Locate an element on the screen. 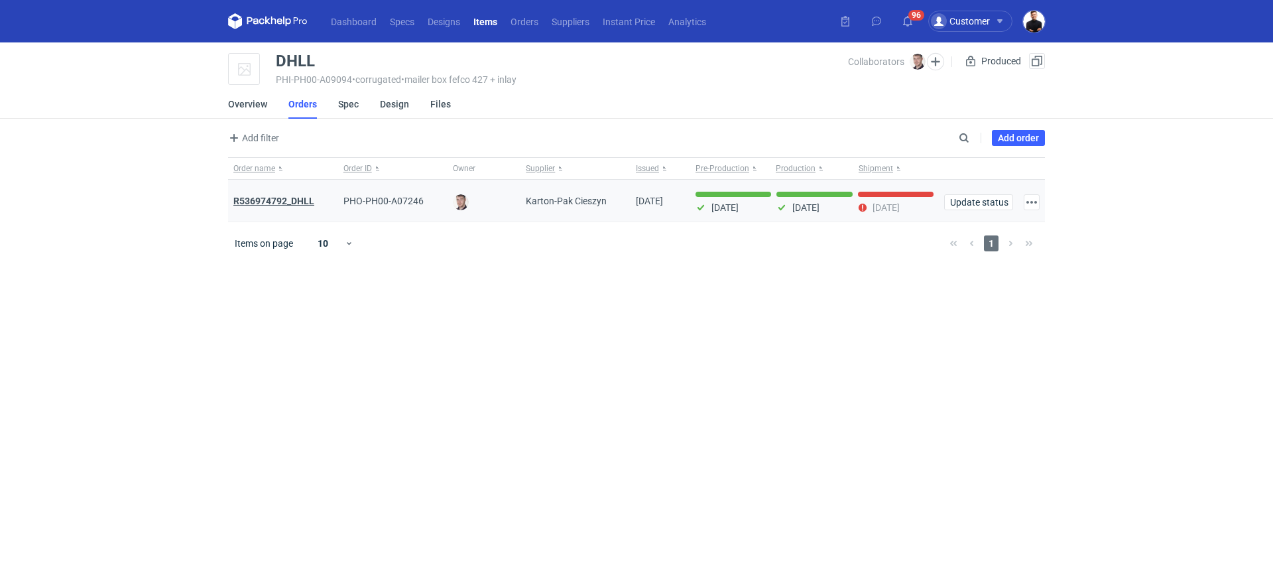 This screenshot has height=587, width=1273. a: Overview is located at coordinates (247, 104).